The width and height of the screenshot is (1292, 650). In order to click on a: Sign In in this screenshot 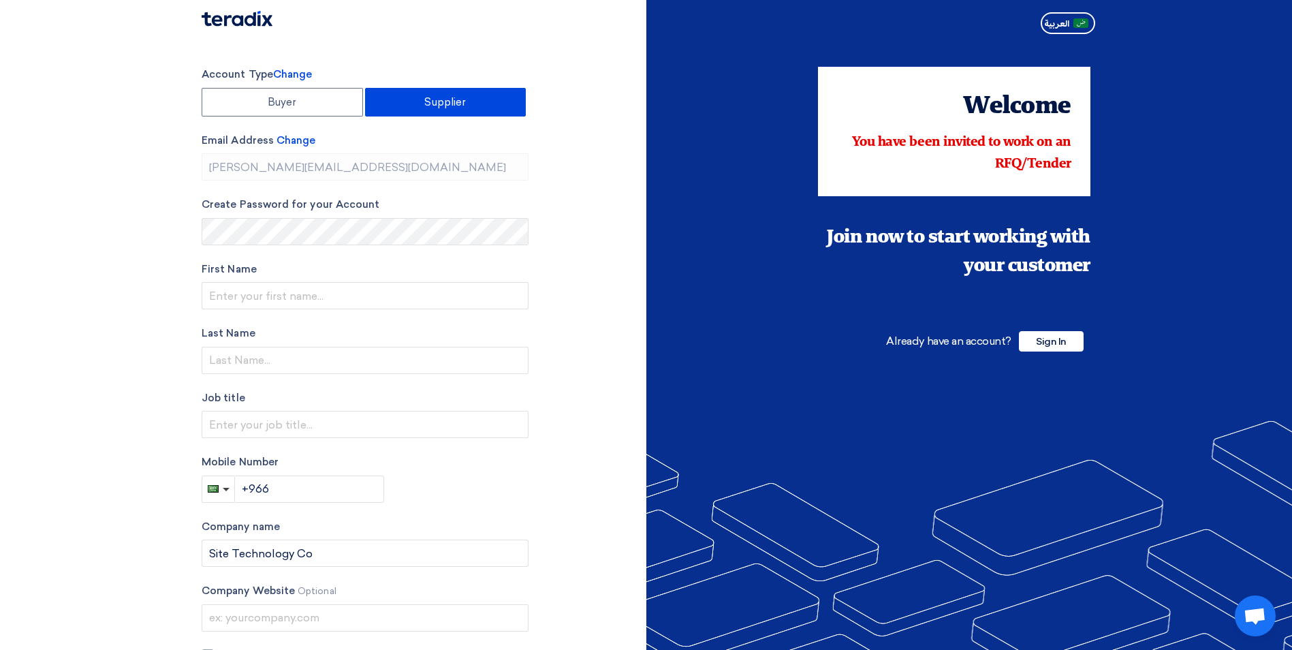, I will do `click(1051, 341)`.